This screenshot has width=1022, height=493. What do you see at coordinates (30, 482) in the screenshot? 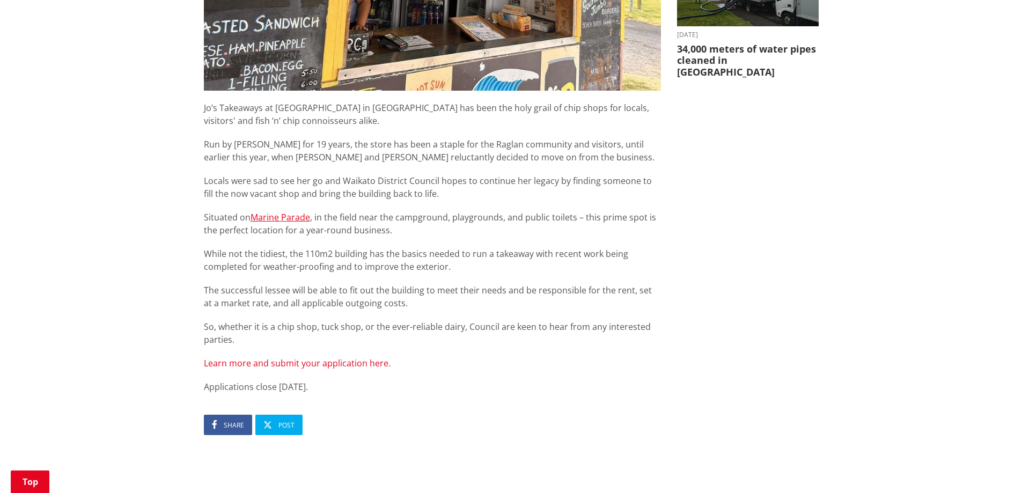
I see `a: Top` at bounding box center [30, 482].